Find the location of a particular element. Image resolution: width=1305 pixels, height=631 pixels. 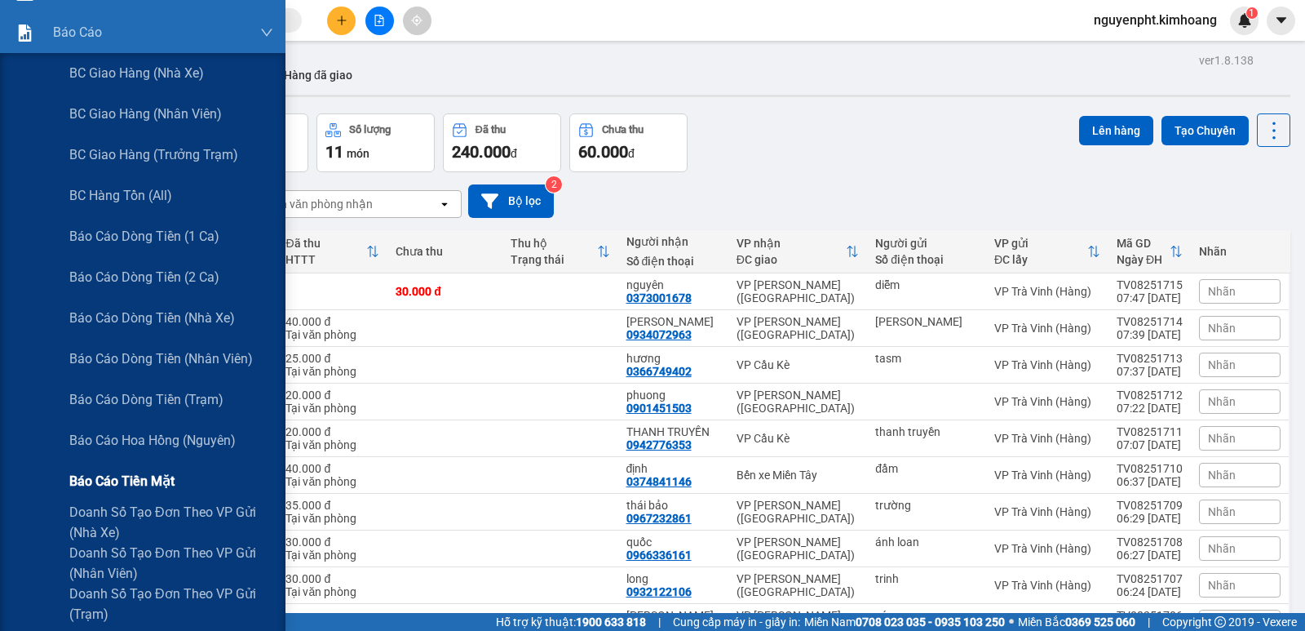

span: Báo cáo hoa hồng (Nguyên) is located at coordinates (153, 440).